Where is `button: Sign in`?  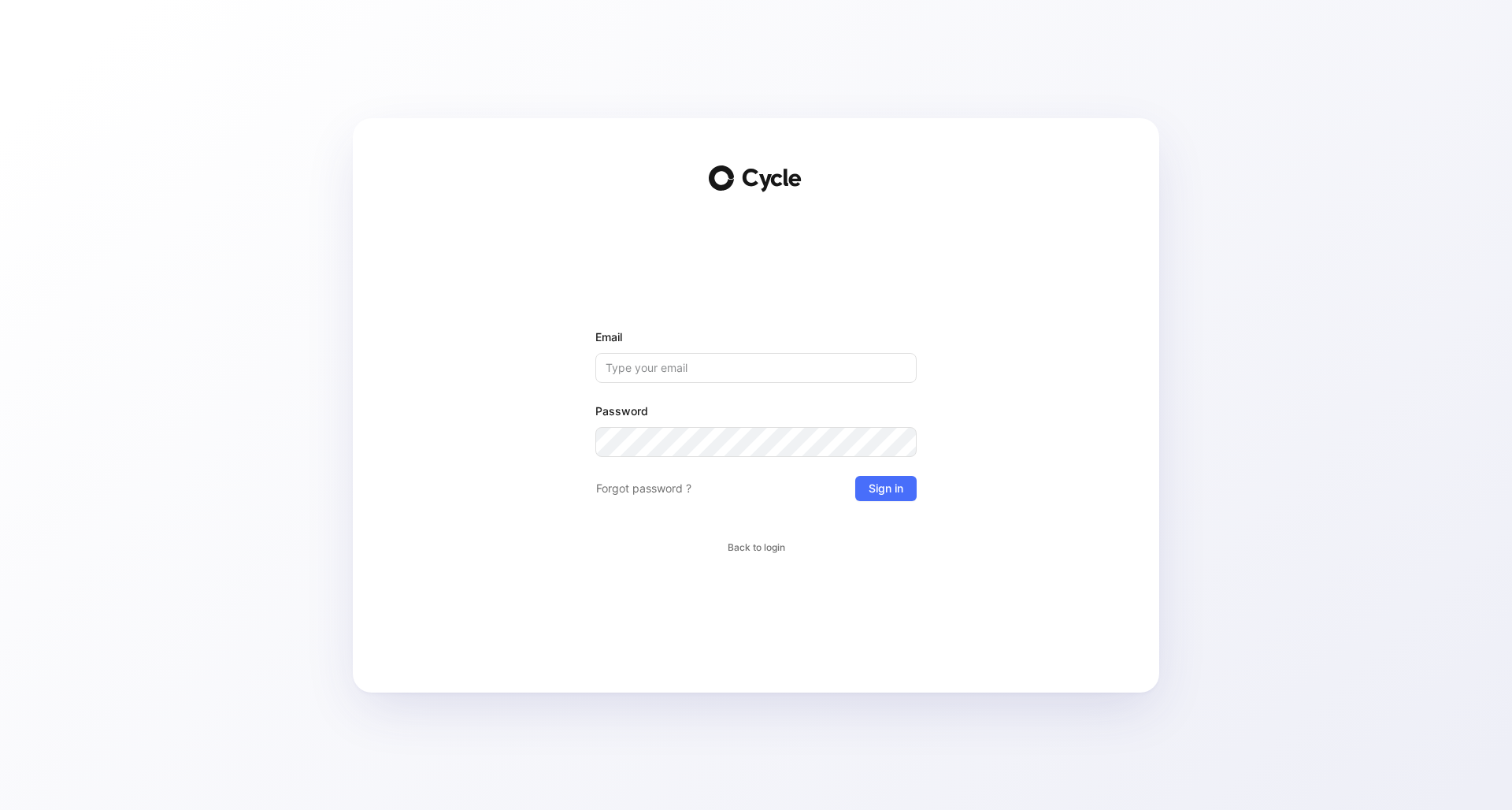 button: Sign in is located at coordinates (886, 488).